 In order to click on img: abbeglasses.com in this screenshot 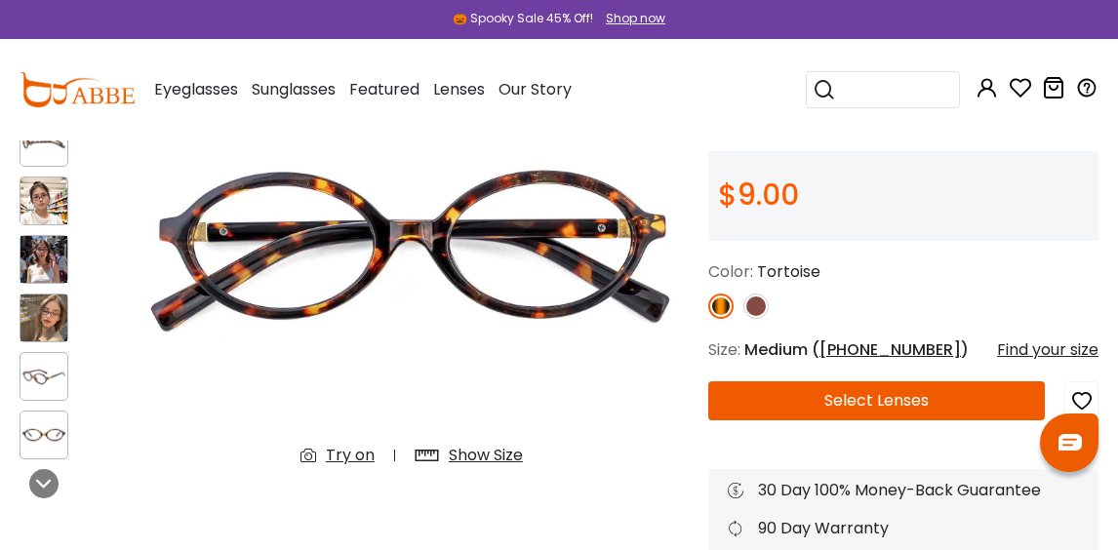, I will do `click(77, 90)`.